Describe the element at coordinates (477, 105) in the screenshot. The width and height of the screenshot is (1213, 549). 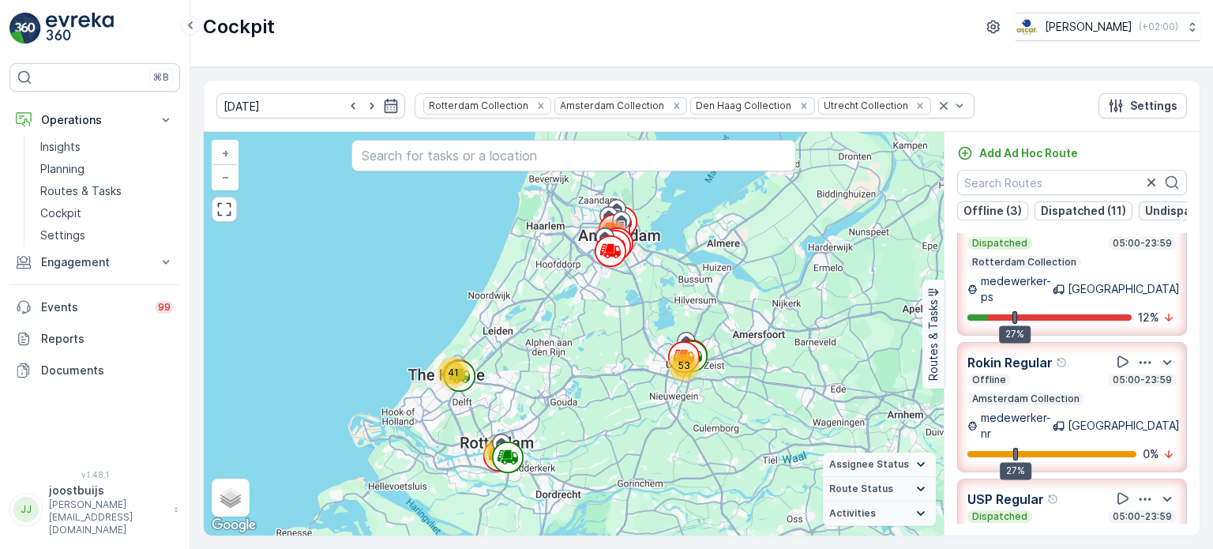
I see `div: Rotterdam Collection` at that location.